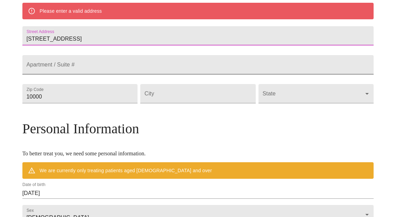 The width and height of the screenshot is (396, 217). I want to click on div: Please enter a valid address, so click(71, 11).